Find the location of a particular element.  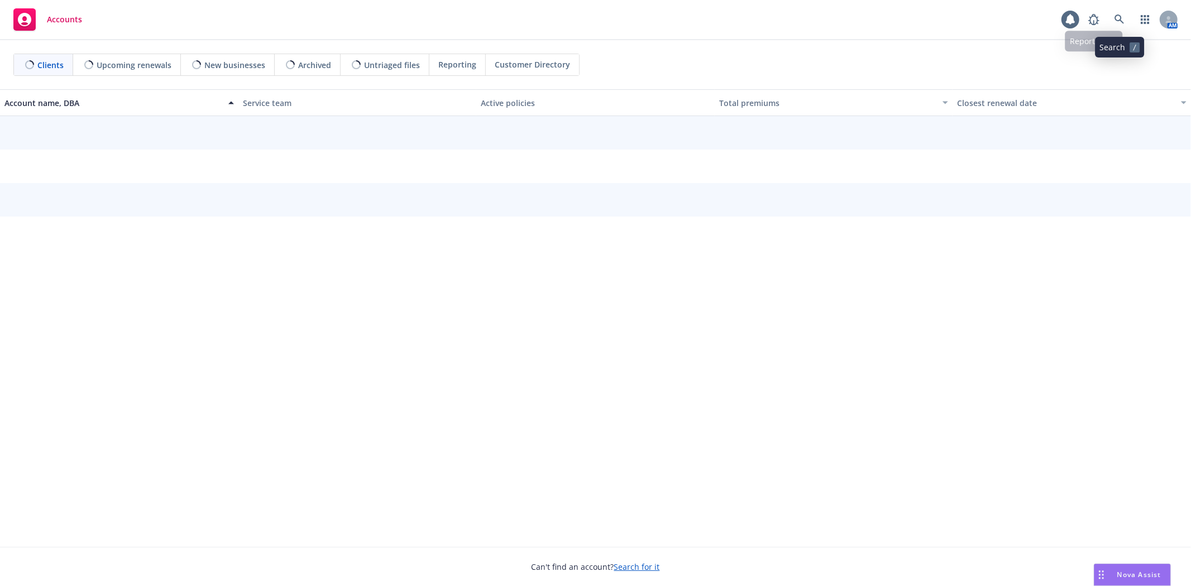

a: Switch app is located at coordinates (1145, 20).